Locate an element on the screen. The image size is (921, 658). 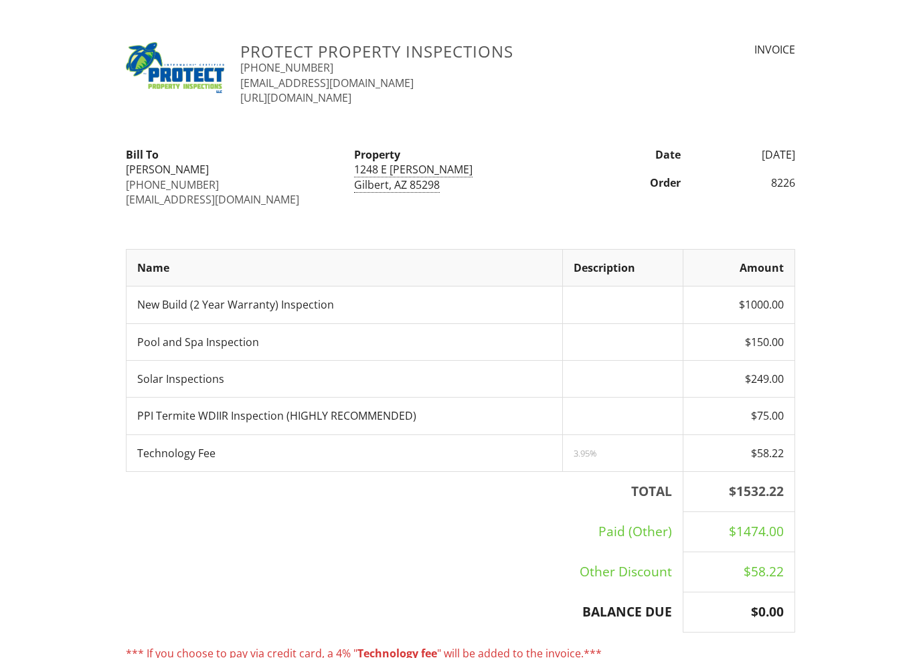
div: 3.95% is located at coordinates (623, 453).